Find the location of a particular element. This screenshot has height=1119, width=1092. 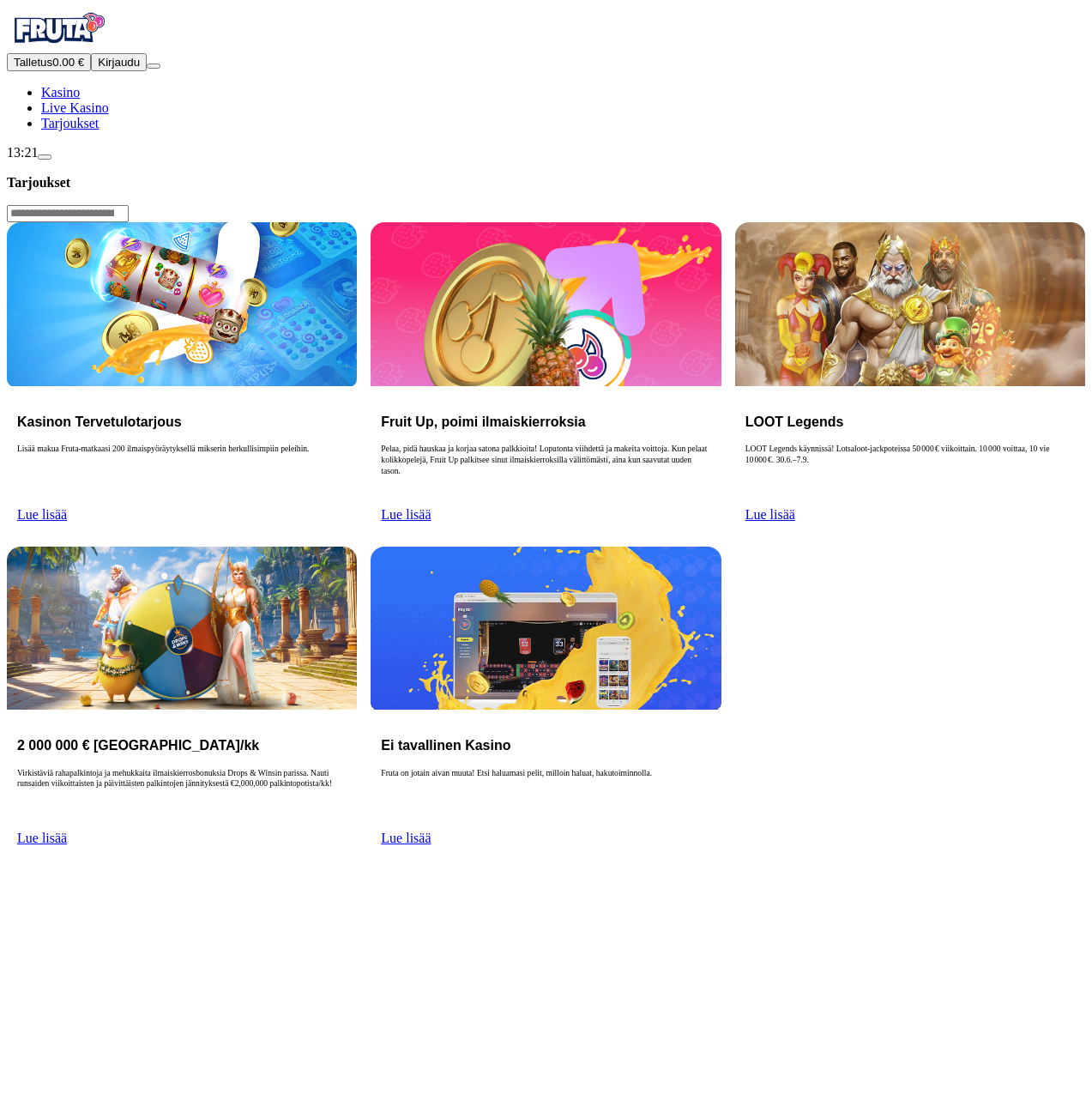

p: Pelaa, pidä hauskaa ja korjaa satona palkkioita! Loputonta viihdettä ja makeita voittoja. Kun pel... is located at coordinates (546, 471).